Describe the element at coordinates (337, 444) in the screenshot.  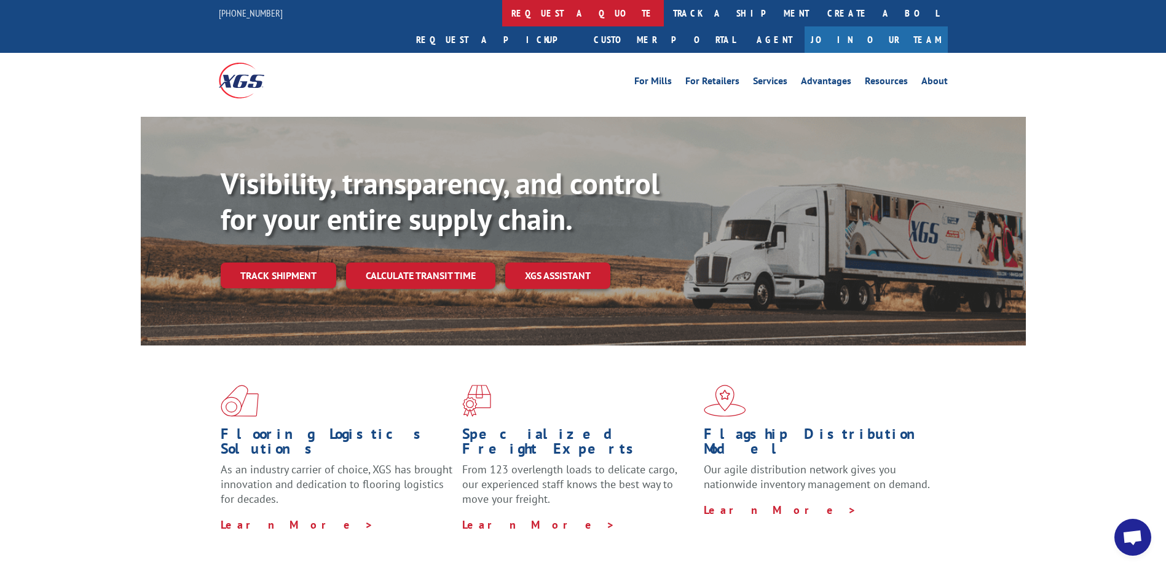
I see `h1: Flooring Logistics Solutions` at that location.